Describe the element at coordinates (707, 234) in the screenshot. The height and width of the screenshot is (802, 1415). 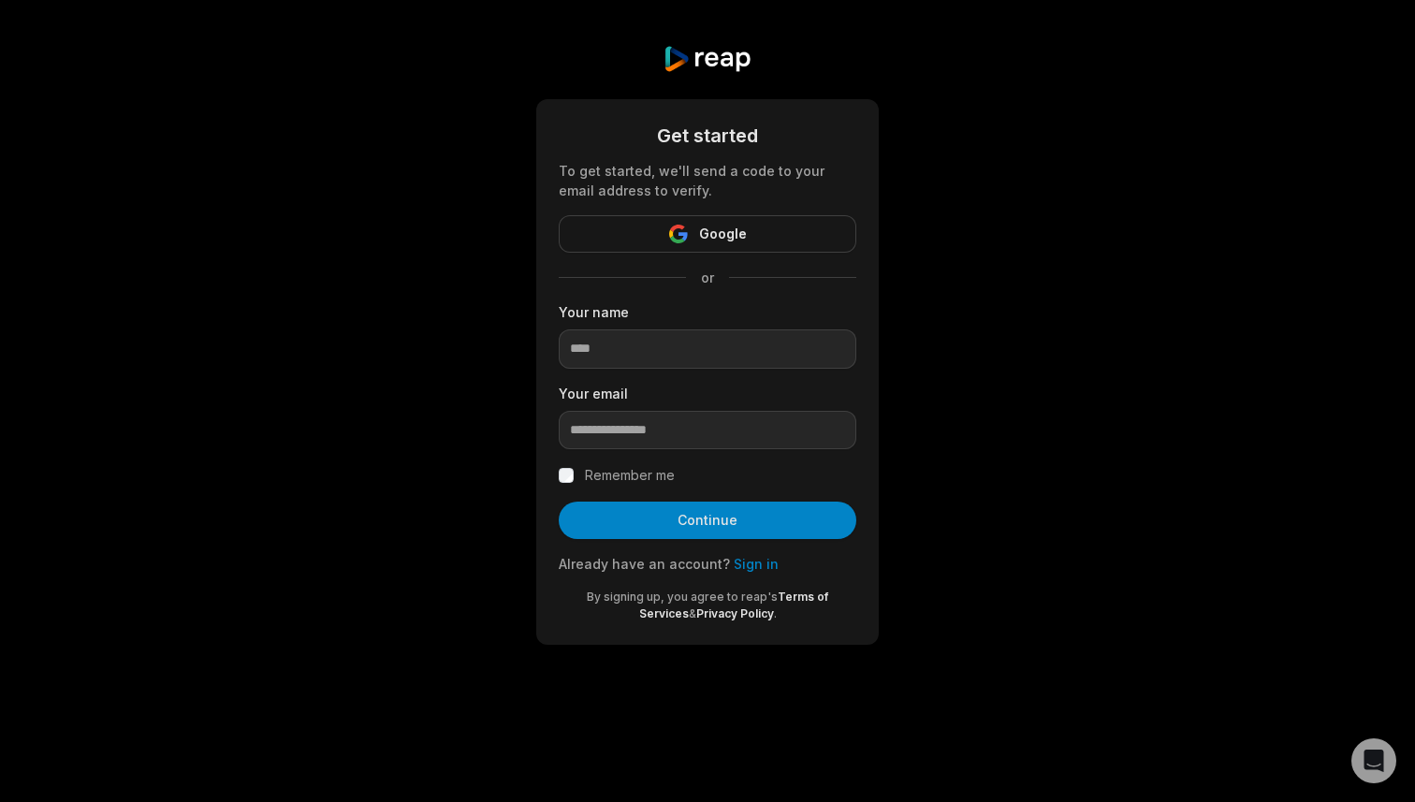
I see `button: Google` at that location.